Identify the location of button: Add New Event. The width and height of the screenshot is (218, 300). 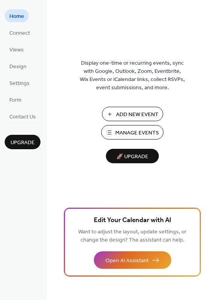
(132, 114).